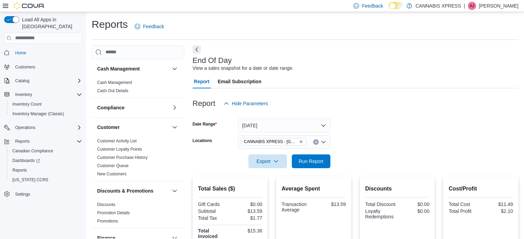 This screenshot has height=239, width=524. Describe the element at coordinates (120, 150) in the screenshot. I see `span: Customer Loyalty Points` at that location.